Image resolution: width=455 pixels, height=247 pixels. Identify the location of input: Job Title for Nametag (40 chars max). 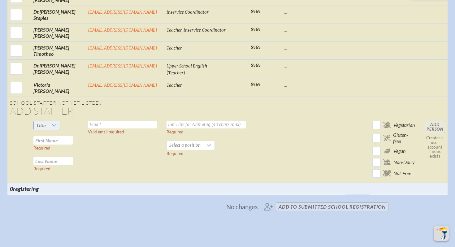
(206, 125).